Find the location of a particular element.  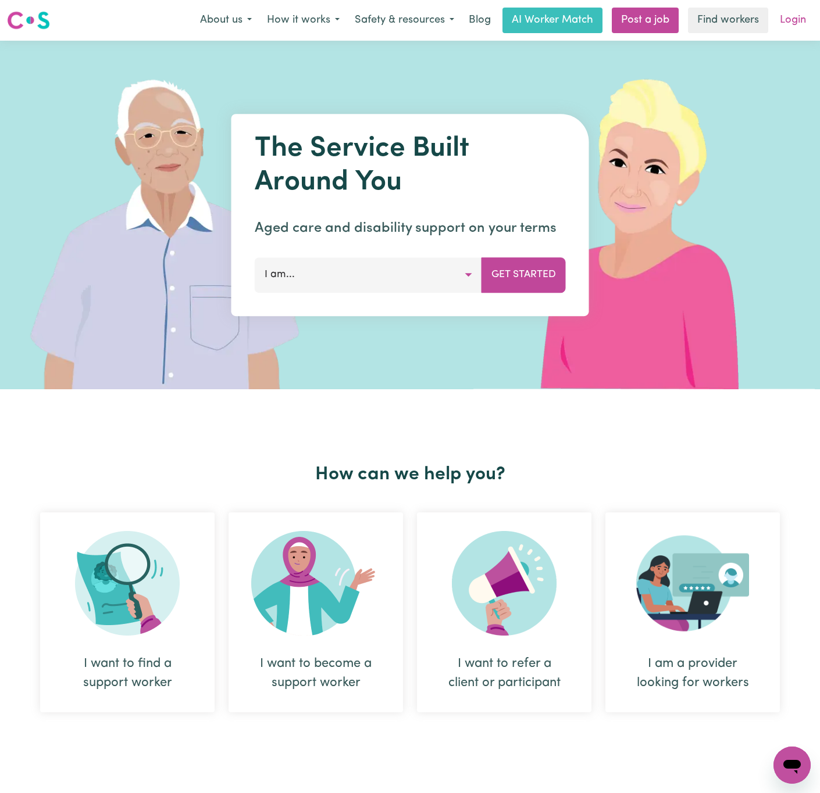

img: Careseekers logo is located at coordinates (28, 20).